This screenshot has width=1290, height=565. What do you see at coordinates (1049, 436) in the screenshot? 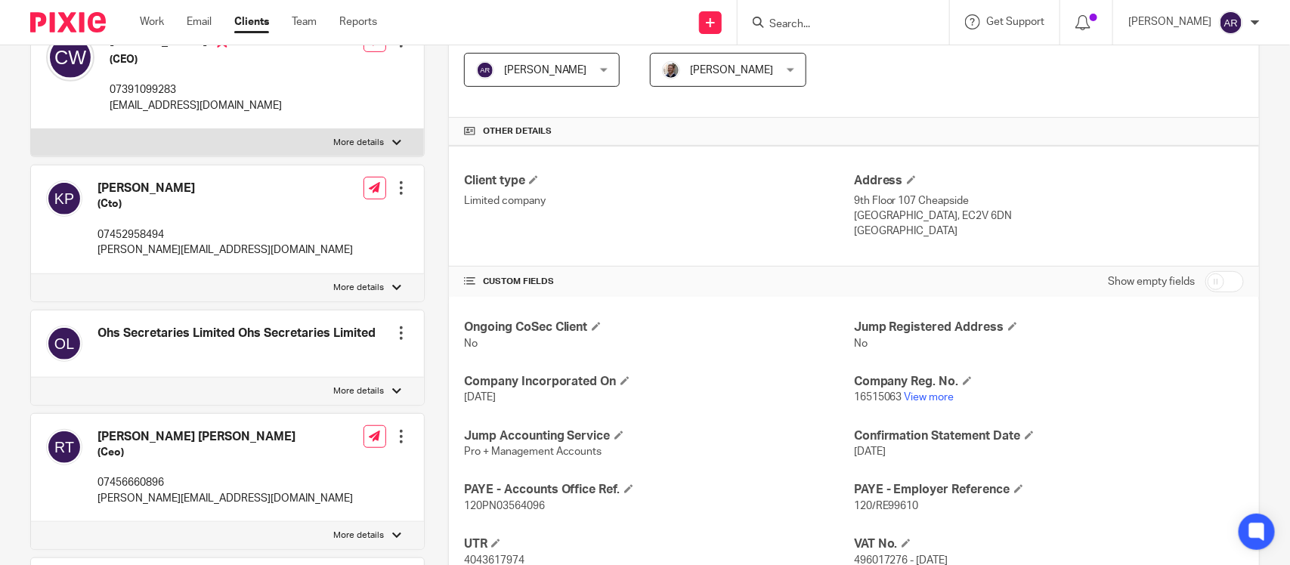
I see `h4: Confirmation Statement Date` at bounding box center [1049, 436].